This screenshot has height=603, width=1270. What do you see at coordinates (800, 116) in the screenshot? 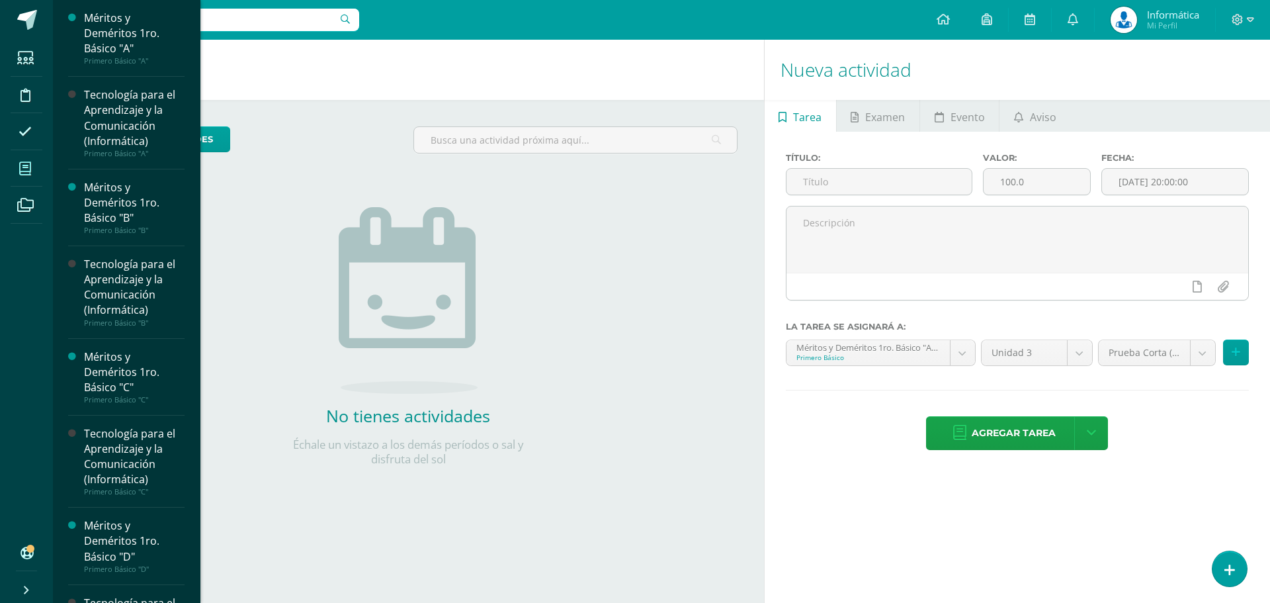
I see `a: Tarea` at bounding box center [800, 116].